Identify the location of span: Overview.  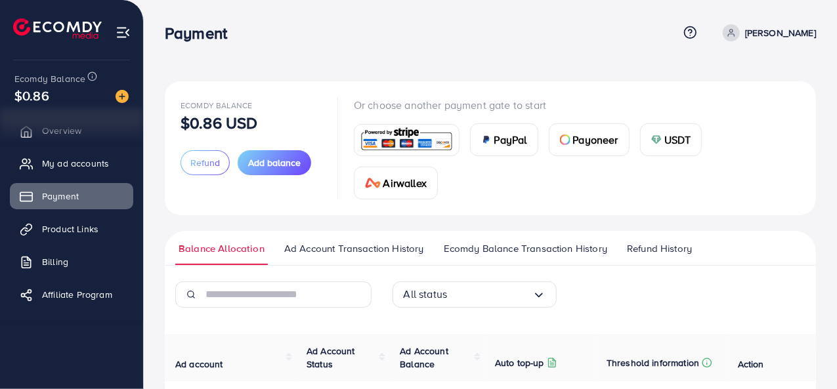
(62, 131).